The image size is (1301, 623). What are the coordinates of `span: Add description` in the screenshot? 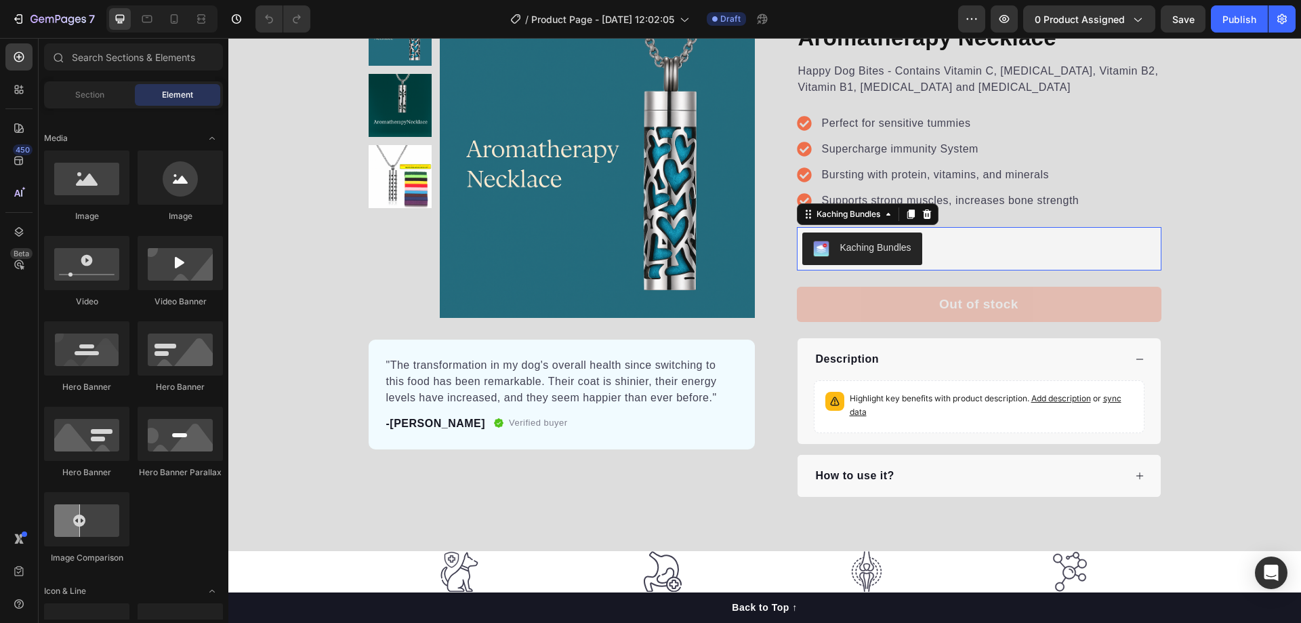 It's located at (833, 360).